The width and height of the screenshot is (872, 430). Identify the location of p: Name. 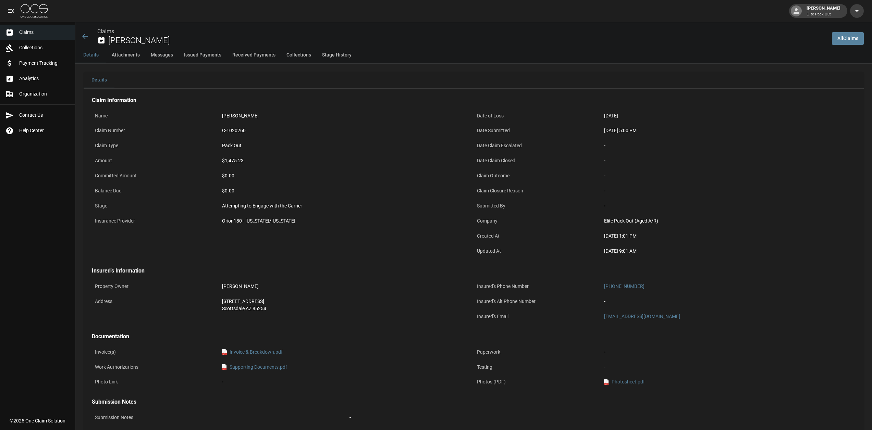
(155, 116).